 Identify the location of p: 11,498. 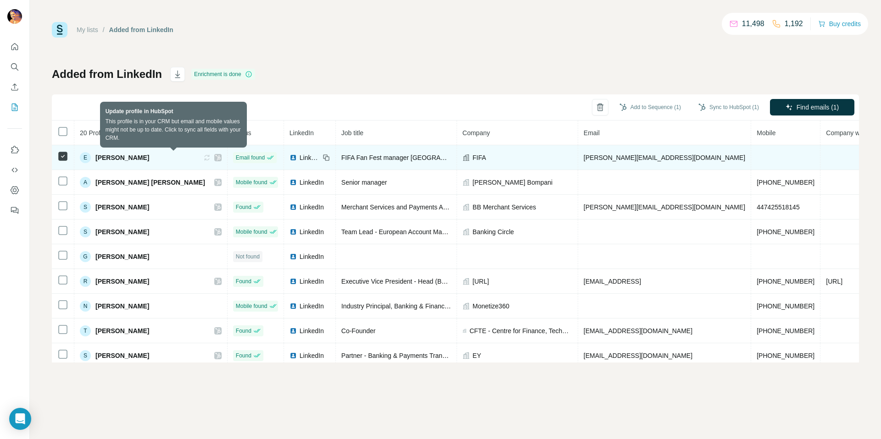
(753, 24).